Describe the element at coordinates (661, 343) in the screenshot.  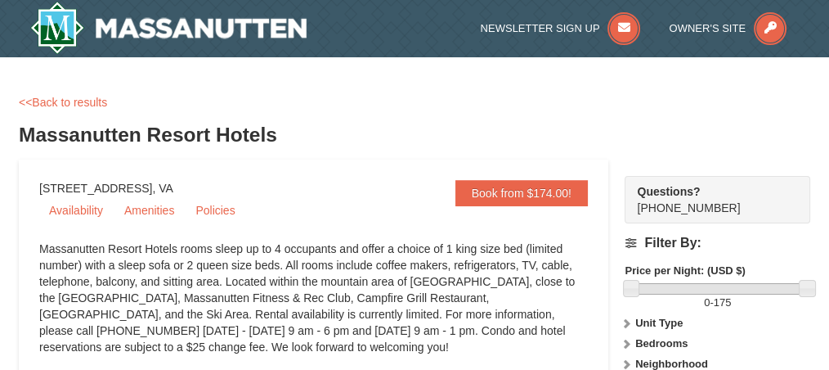
I see `strong: Bedrooms` at that location.